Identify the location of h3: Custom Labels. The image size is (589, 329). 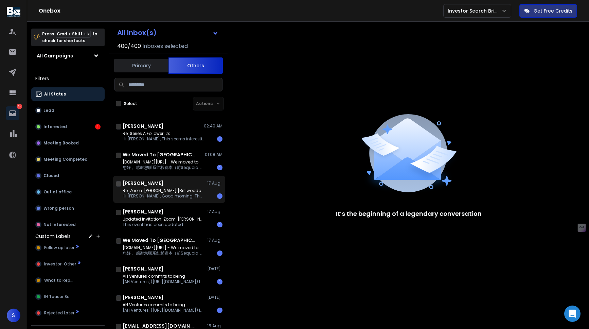
(53, 236).